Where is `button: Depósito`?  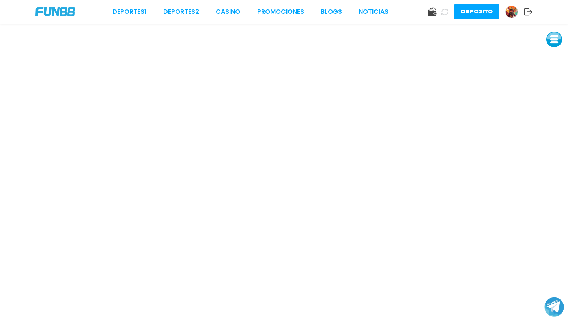 button: Depósito is located at coordinates (476, 12).